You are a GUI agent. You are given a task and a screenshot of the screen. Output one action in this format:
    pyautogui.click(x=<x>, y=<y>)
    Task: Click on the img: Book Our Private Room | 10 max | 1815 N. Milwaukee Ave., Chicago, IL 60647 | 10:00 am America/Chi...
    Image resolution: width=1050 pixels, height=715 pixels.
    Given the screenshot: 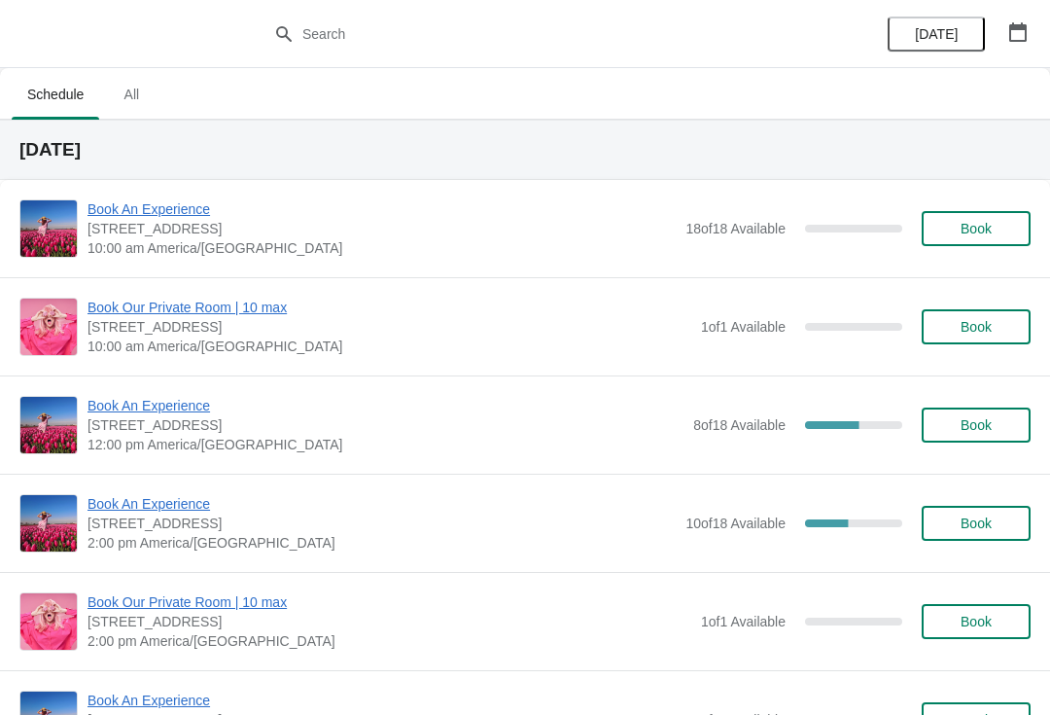 What is the action you would take?
    pyautogui.click(x=49, y=327)
    